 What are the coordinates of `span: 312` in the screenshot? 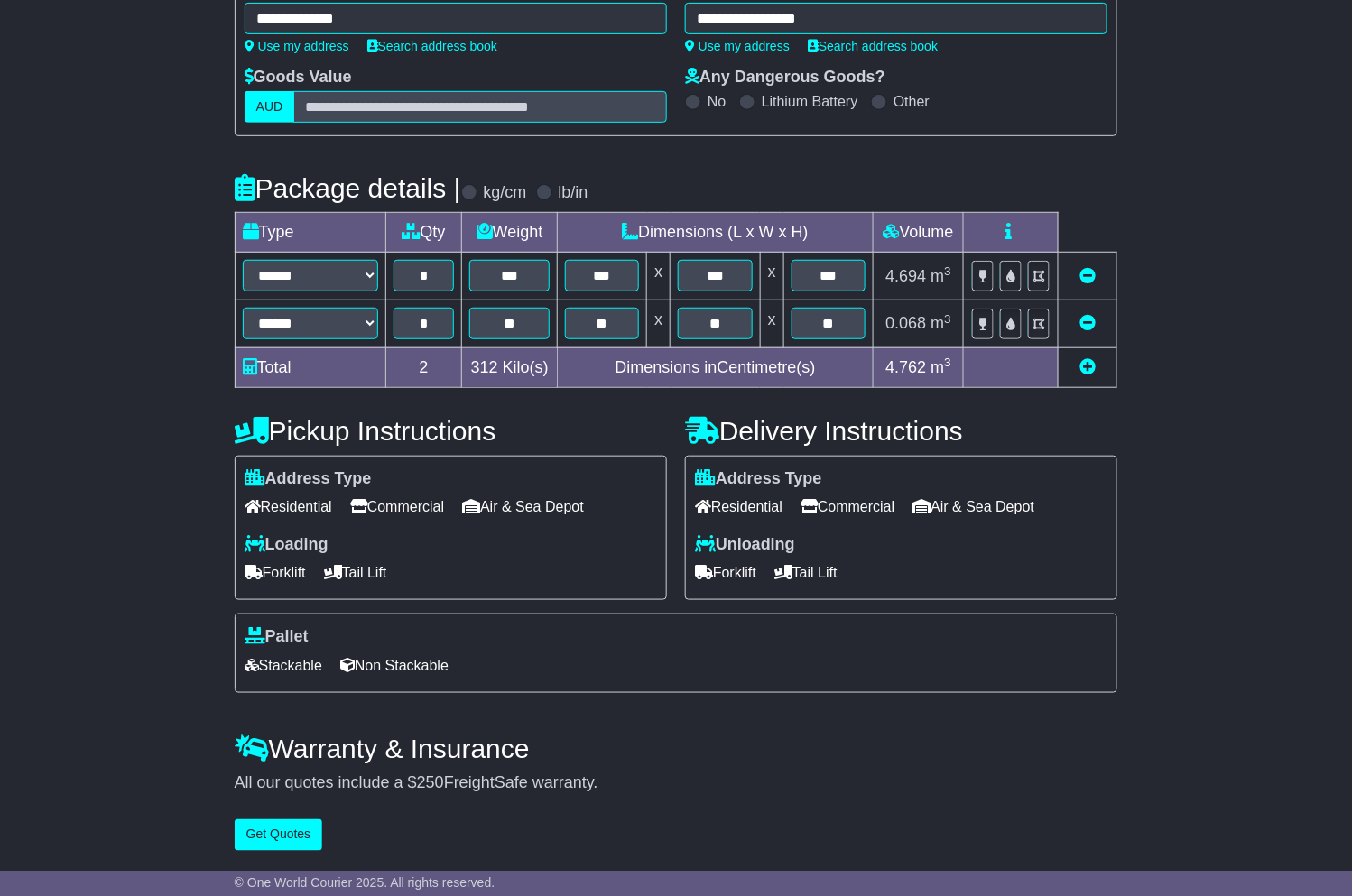 It's located at (484, 367).